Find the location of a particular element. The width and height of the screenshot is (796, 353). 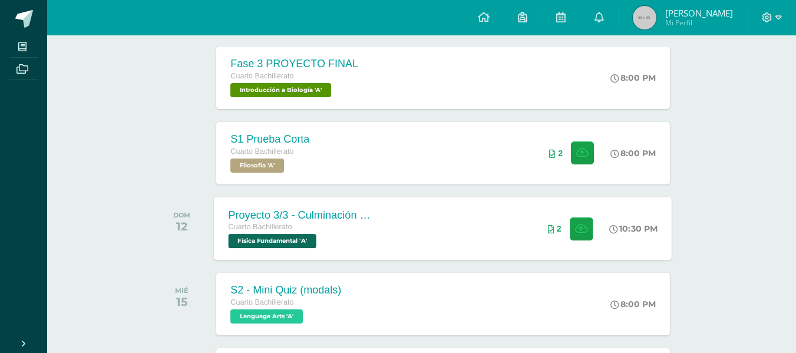

span: Language Arts 'A' is located at coordinates (266, 317).